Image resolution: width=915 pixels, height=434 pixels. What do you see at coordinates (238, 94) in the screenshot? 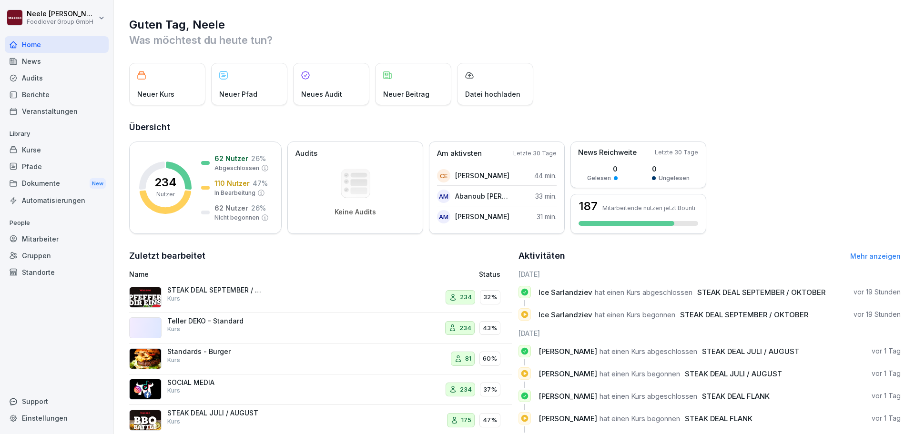
I see `p: Neuer Pfad` at bounding box center [238, 94].